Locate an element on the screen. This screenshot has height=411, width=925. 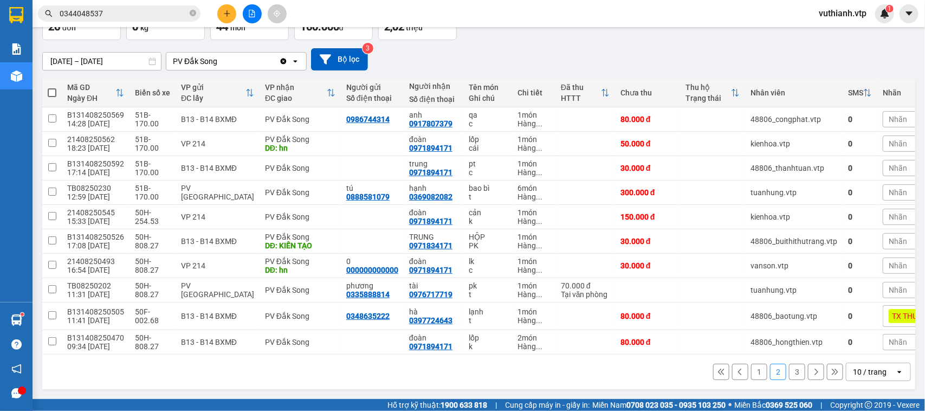
div: qa is located at coordinates (488, 115).